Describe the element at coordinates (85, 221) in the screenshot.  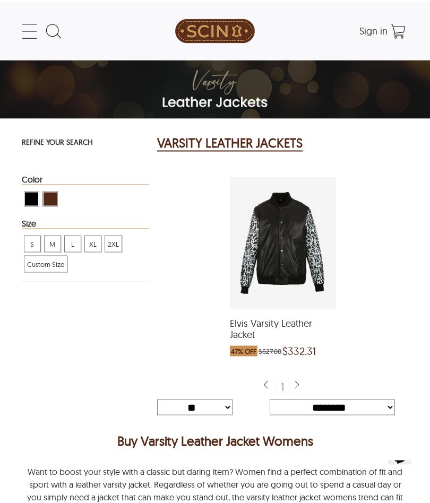
I see `div: Heading Filter Varsity Leather Jackets by Size` at that location.